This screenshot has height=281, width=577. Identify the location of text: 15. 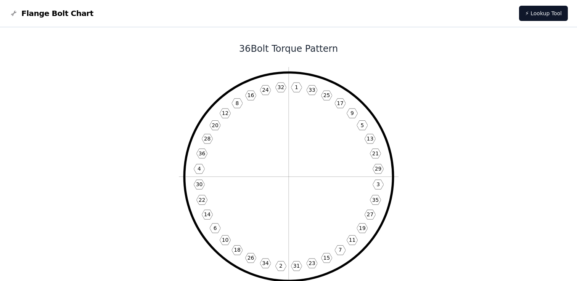
(326, 258).